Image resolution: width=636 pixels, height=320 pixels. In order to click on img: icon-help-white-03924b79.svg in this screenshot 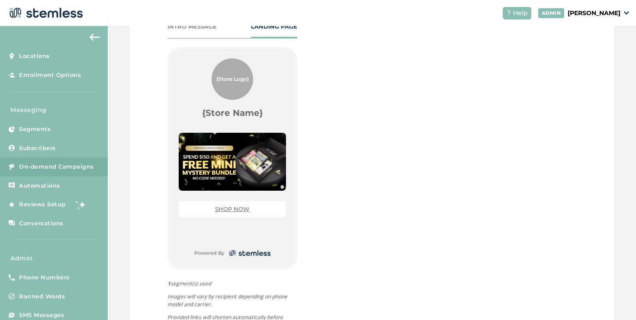, I will do `click(509, 13)`.